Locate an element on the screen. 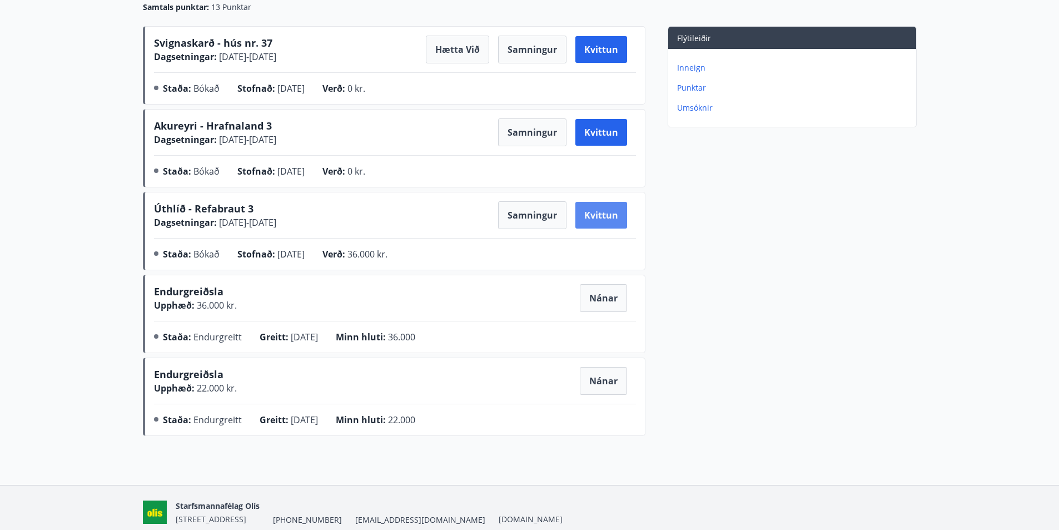 The width and height of the screenshot is (1059, 530). span: Flýtileiðir is located at coordinates (694, 38).